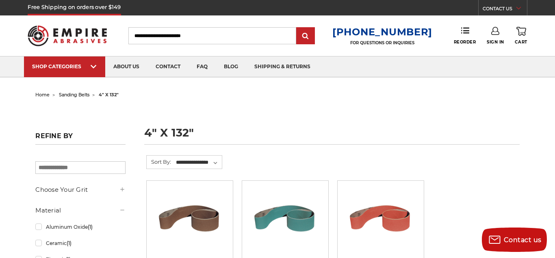  I want to click on a: blog, so click(231, 67).